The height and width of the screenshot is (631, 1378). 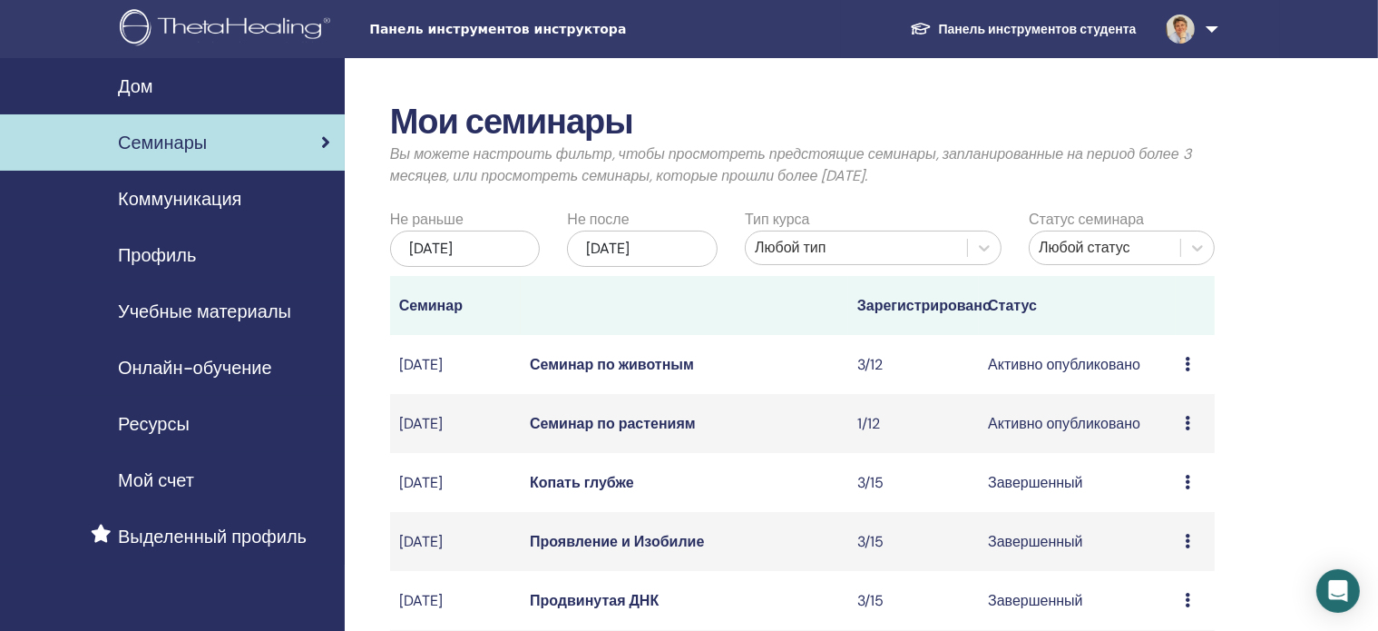 What do you see at coordinates (790, 247) in the screenshot?
I see `font: Любой тип` at bounding box center [790, 247].